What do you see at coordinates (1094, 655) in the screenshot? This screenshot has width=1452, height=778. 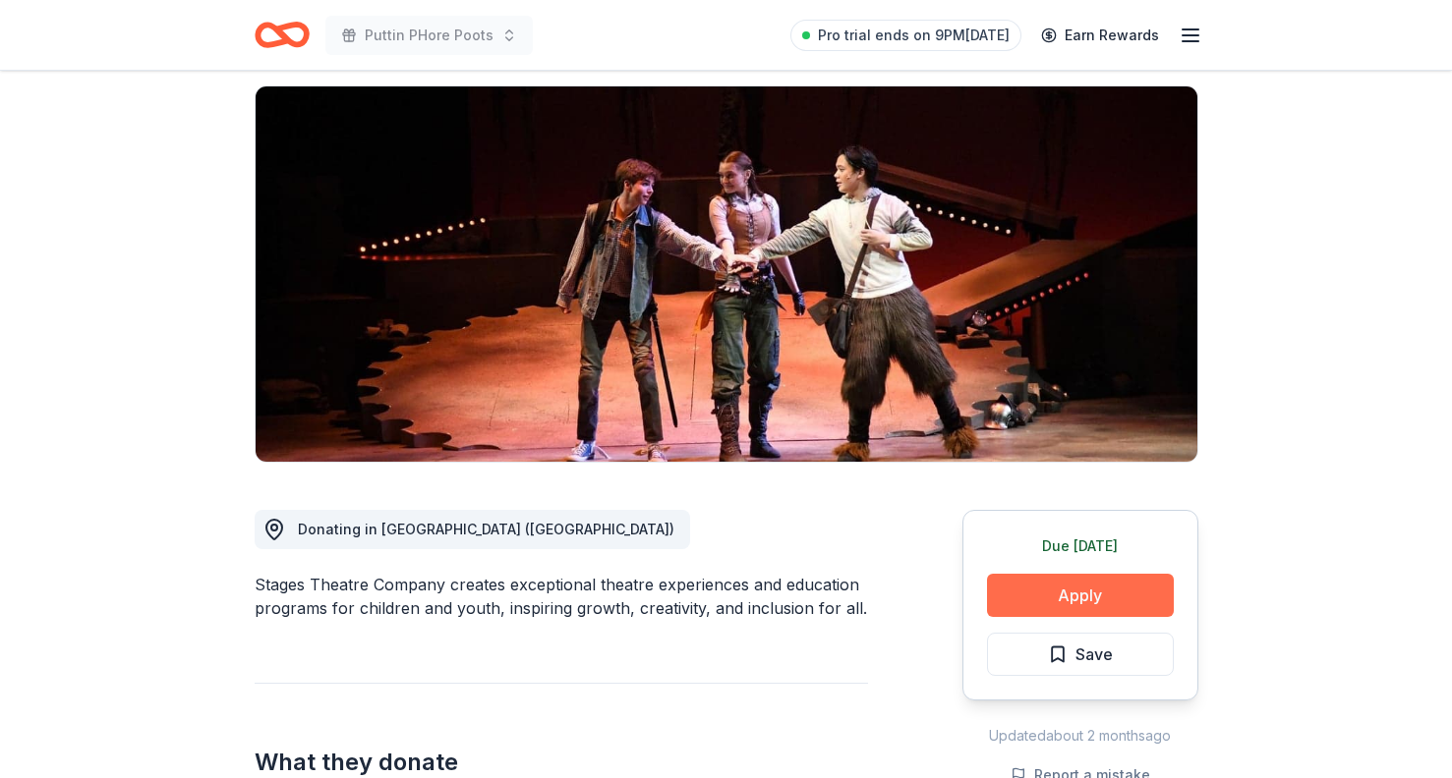 I see `span: Save` at bounding box center [1094, 655].